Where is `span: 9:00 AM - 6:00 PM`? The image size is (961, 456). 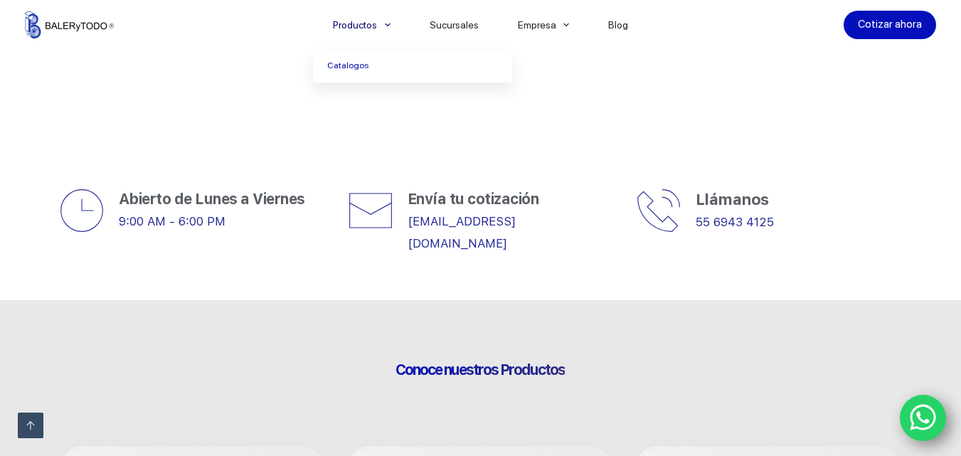
span: 9:00 AM - 6:00 PM is located at coordinates (172, 221).